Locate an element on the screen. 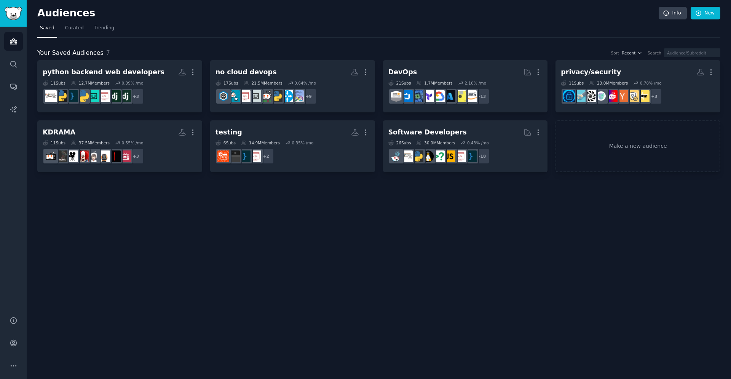 The height and width of the screenshot is (379, 731). img: linux is located at coordinates (428, 156).